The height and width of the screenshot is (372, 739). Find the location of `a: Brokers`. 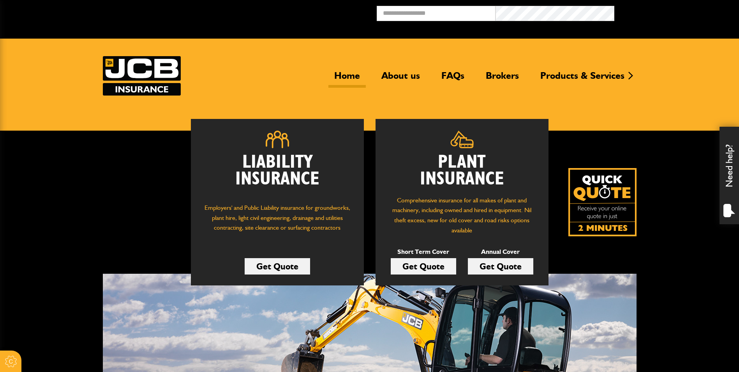

a: Brokers is located at coordinates (502, 79).